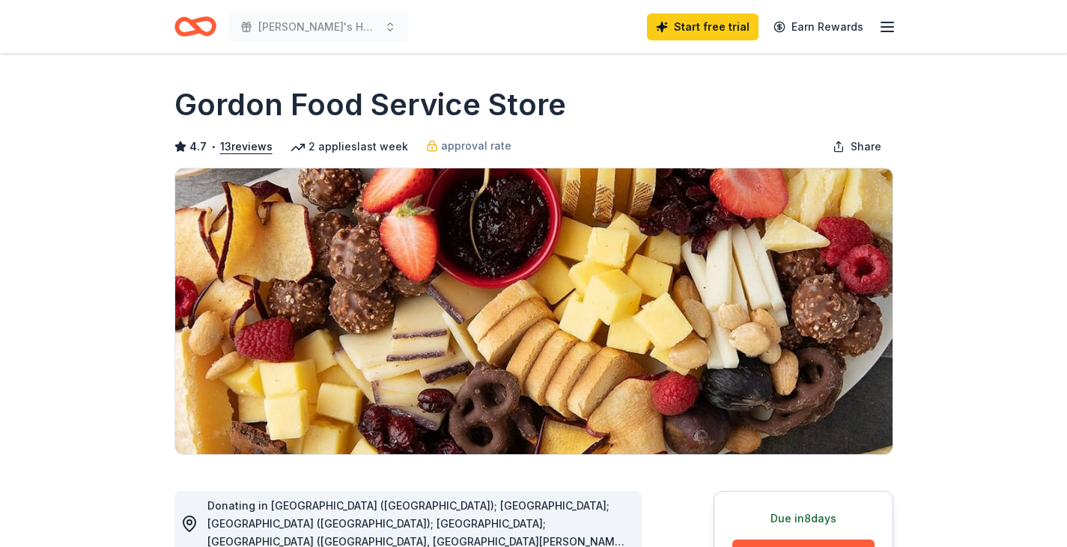  I want to click on a: Home, so click(195, 26).